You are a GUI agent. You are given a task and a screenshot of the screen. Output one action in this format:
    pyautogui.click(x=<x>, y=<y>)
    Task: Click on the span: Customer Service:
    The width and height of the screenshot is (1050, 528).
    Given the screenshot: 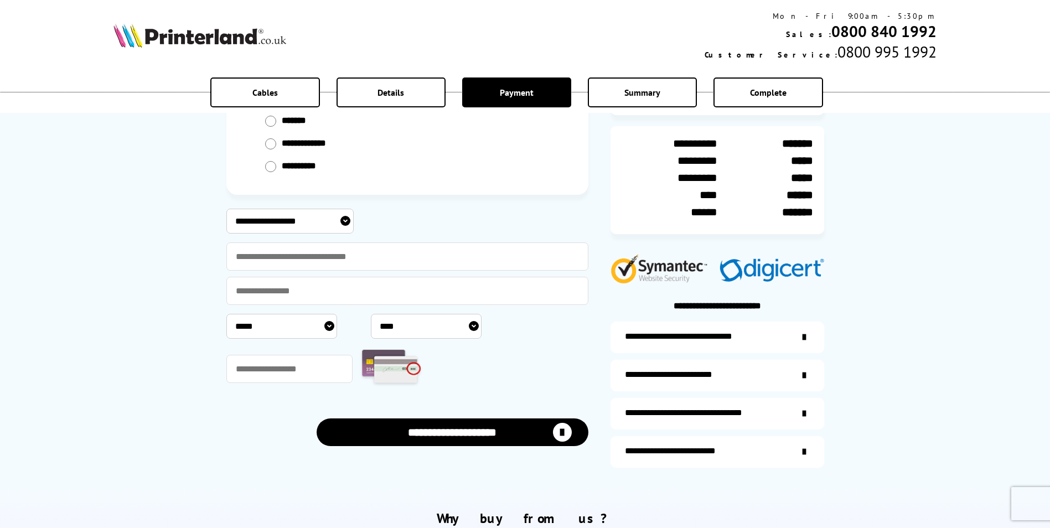 What is the action you would take?
    pyautogui.click(x=771, y=55)
    